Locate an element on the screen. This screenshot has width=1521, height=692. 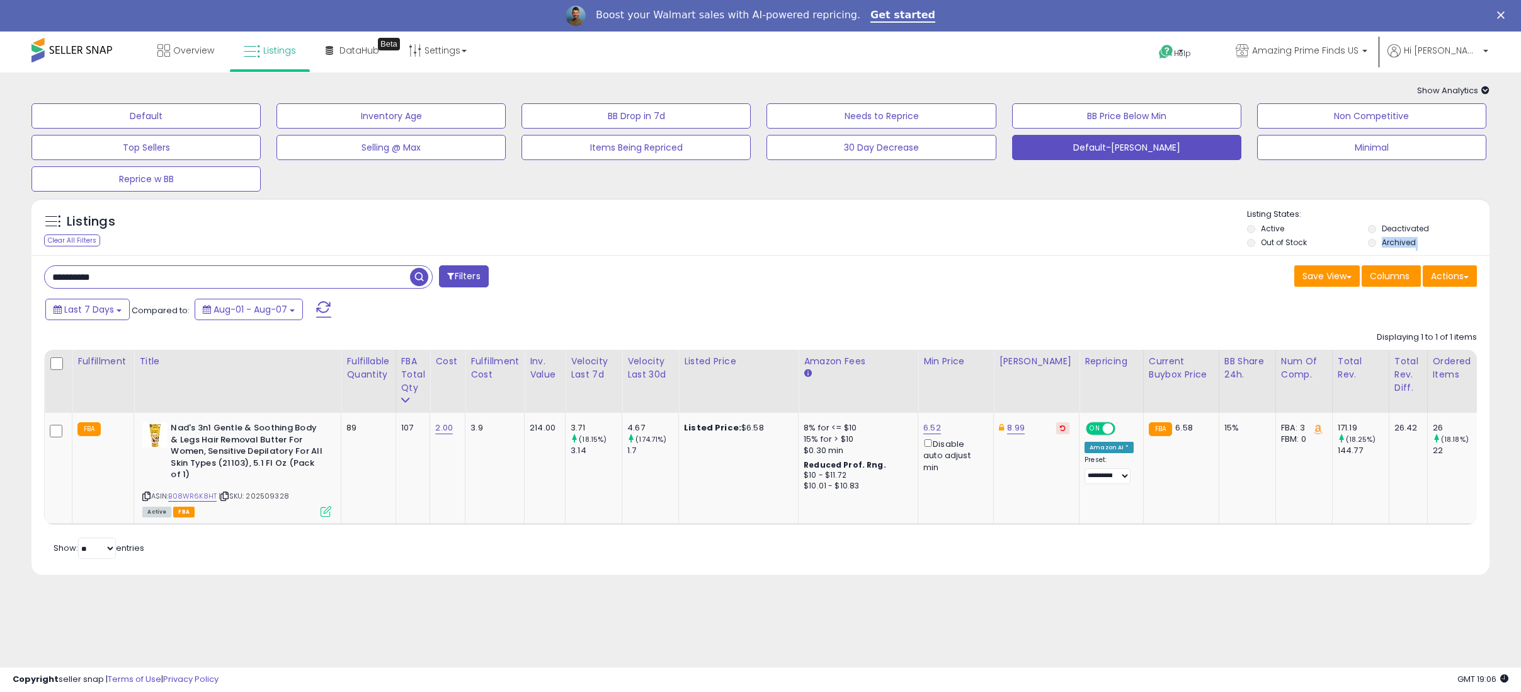
span: Show: entries is located at coordinates (99, 547).